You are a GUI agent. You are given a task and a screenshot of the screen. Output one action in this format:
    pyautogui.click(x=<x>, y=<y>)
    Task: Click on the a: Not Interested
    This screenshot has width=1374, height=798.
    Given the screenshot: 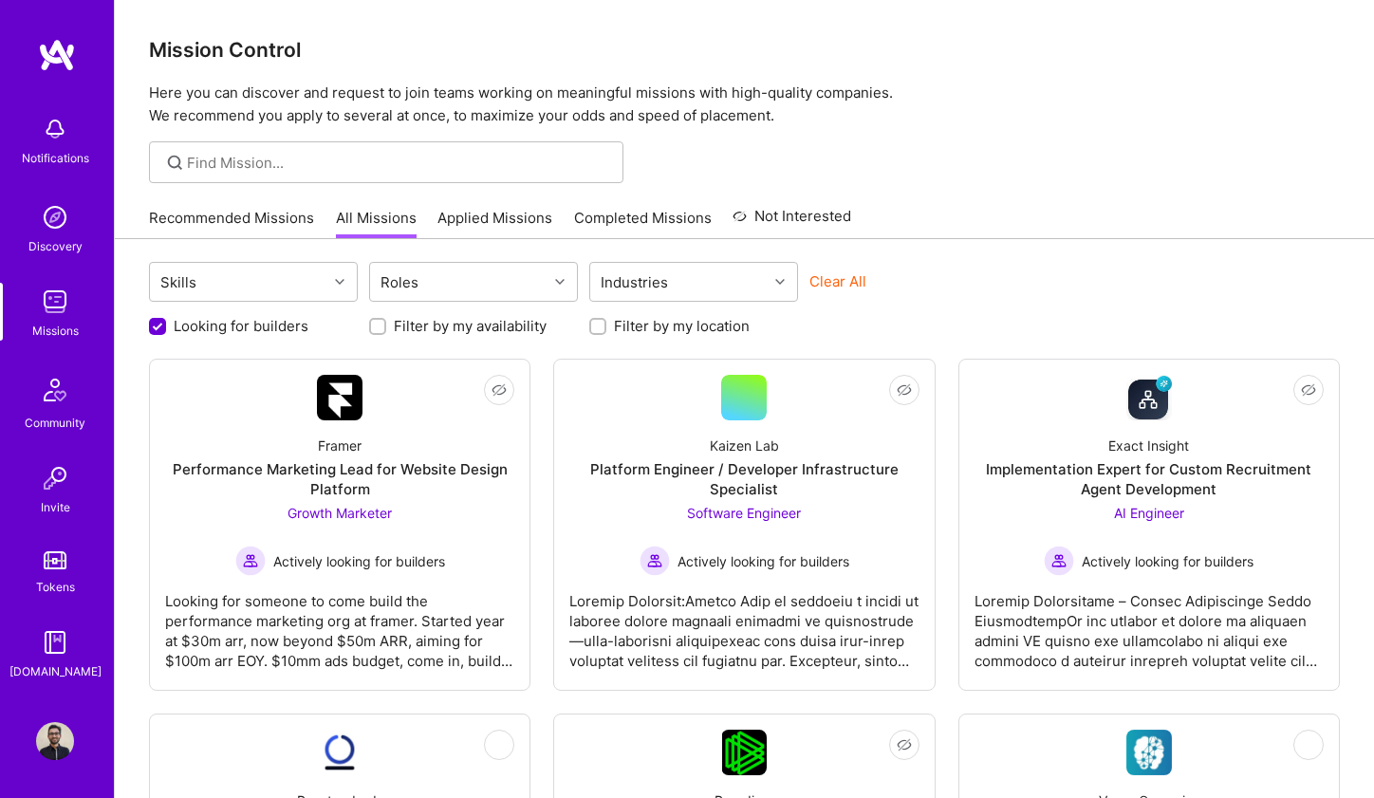 What is the action you would take?
    pyautogui.click(x=791, y=222)
    